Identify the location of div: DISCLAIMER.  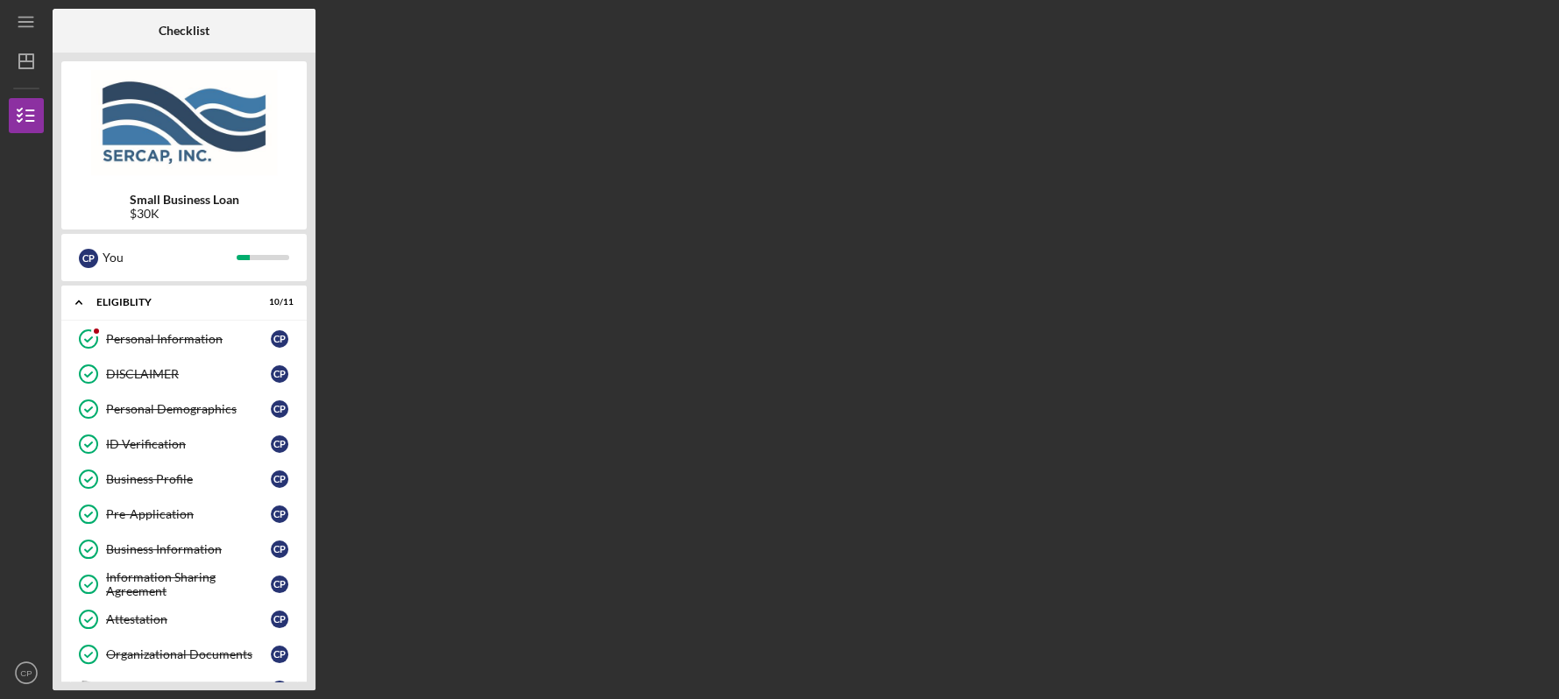
(188, 374).